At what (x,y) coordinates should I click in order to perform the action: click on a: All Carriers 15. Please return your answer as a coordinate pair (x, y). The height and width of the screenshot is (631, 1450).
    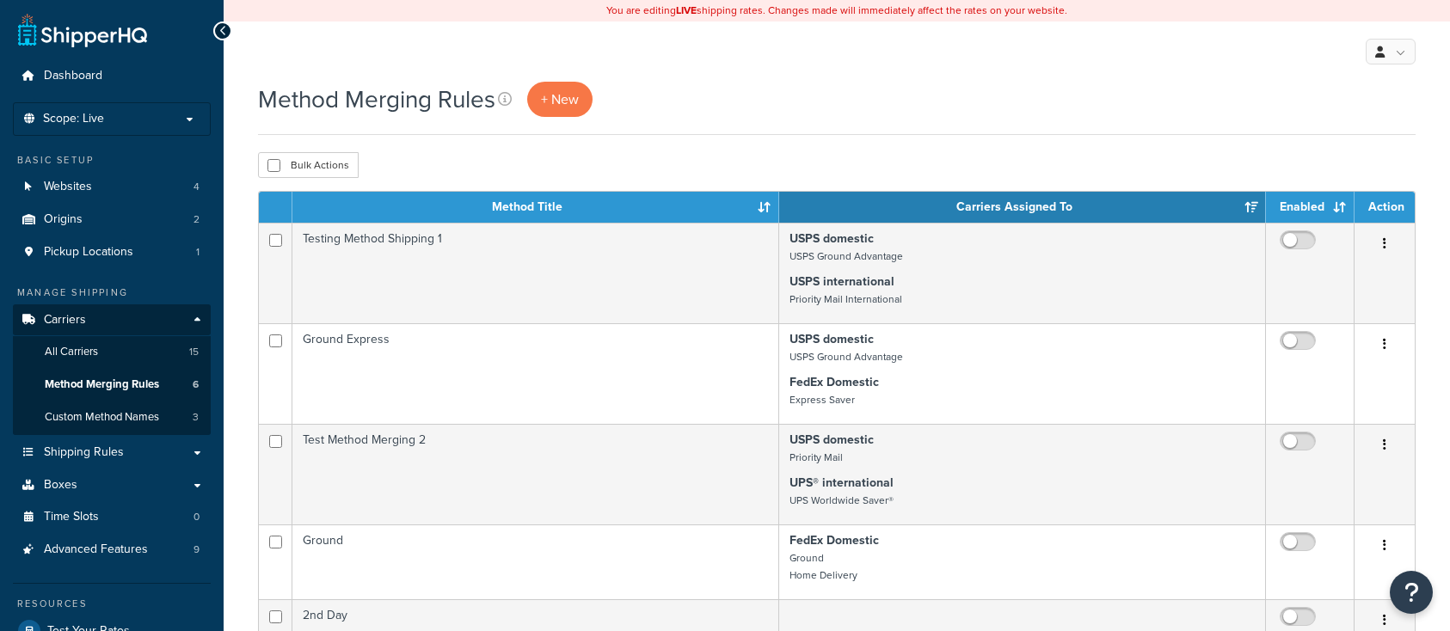
    Looking at the image, I should click on (112, 352).